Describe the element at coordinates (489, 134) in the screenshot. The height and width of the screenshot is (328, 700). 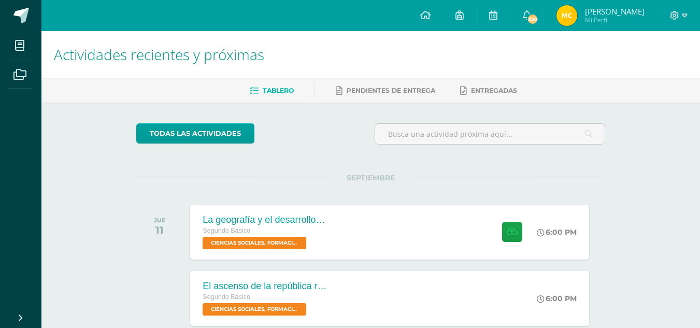
I see `input: Busca una actividad próxima aquí...` at that location.